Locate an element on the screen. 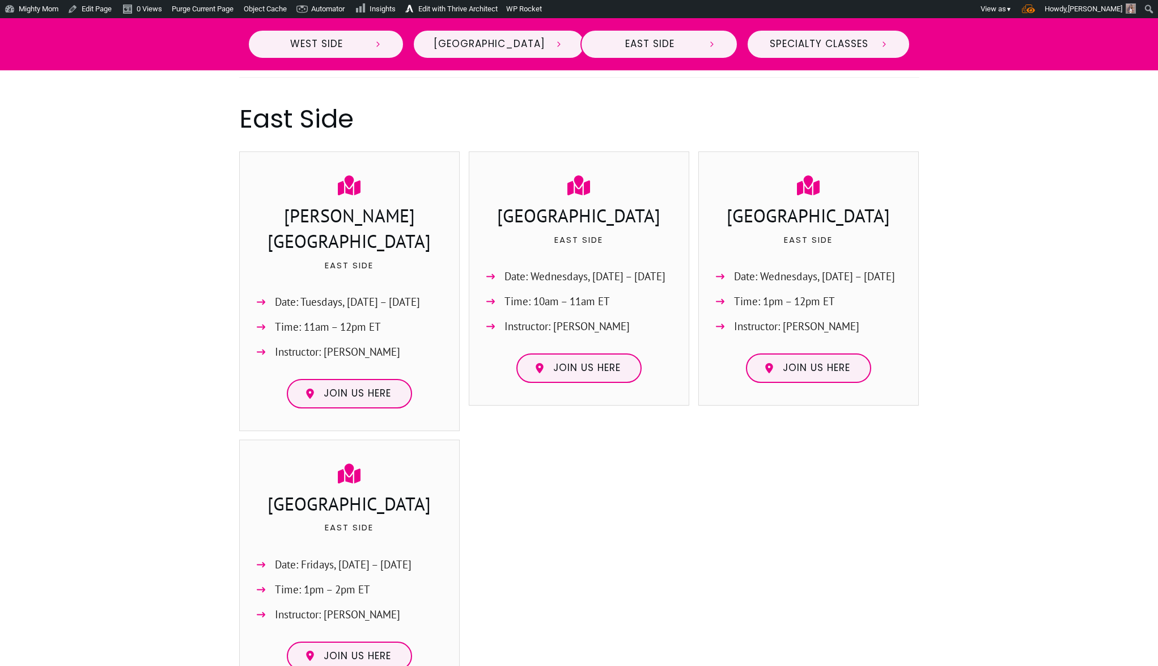 This screenshot has width=1158, height=666. span: Time: 1pm – 2pm ET is located at coordinates (323, 589).